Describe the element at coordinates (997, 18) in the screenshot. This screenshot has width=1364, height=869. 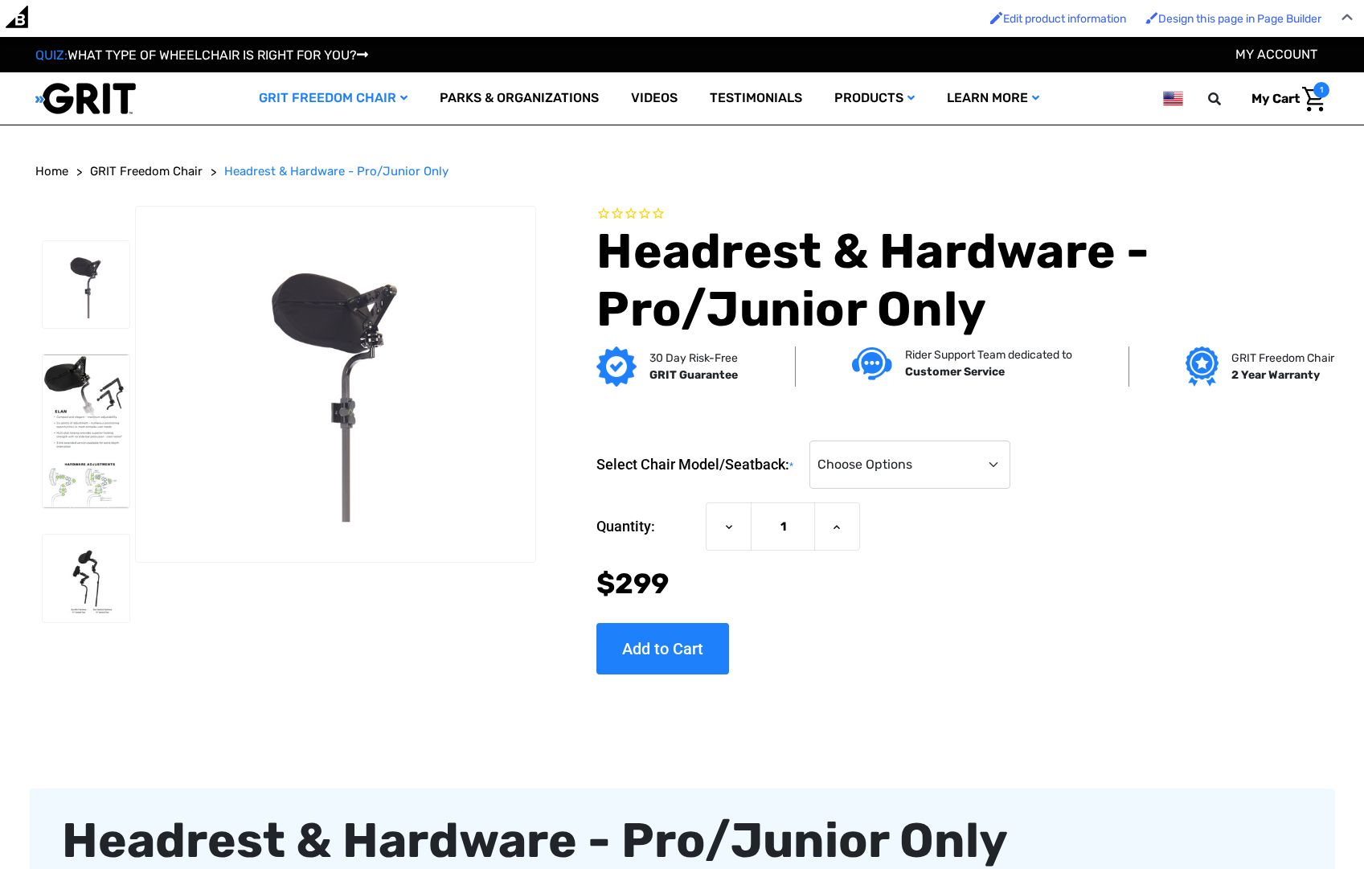
I see `img: Enabled brush for product edit` at that location.